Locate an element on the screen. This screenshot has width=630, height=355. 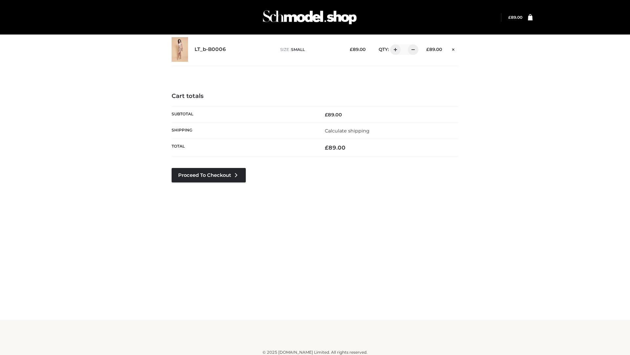
a: Proceed to Checkout is located at coordinates (209, 175).